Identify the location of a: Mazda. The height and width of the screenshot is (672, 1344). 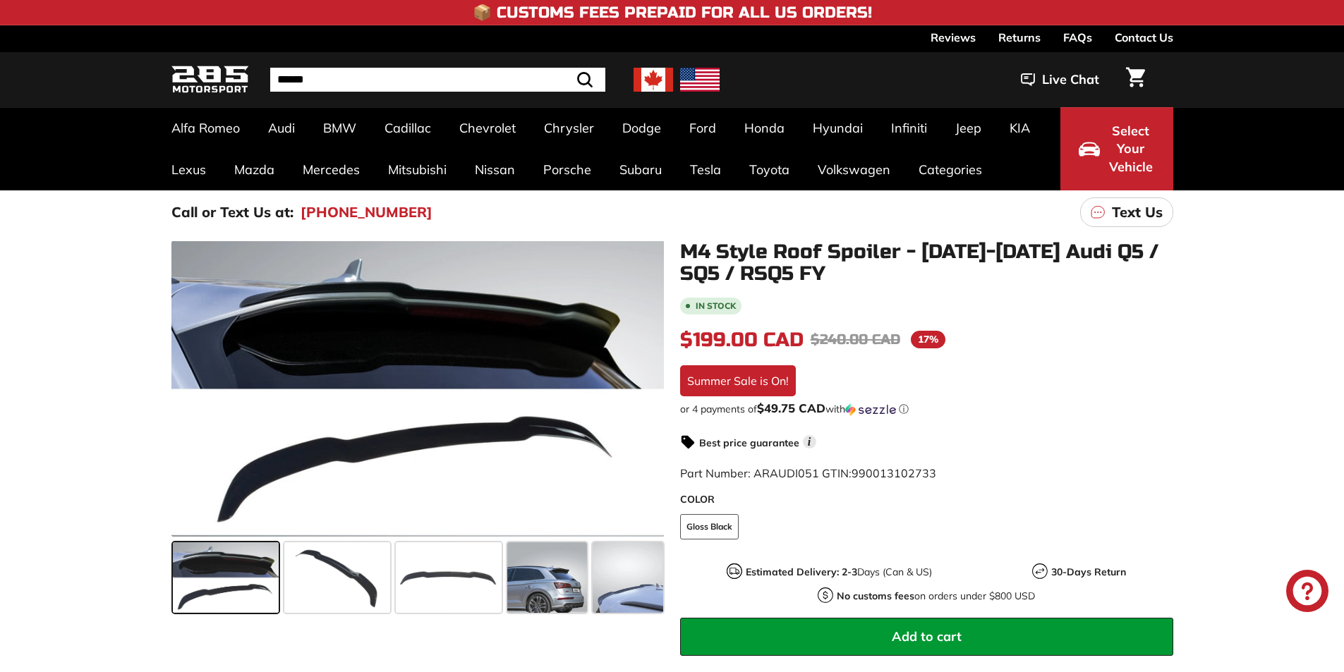
(254, 169).